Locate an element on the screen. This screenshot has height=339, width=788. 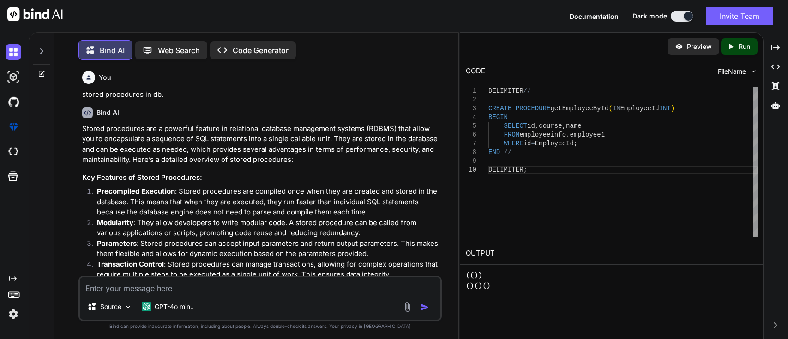
strong: Modularity is located at coordinates (115, 223).